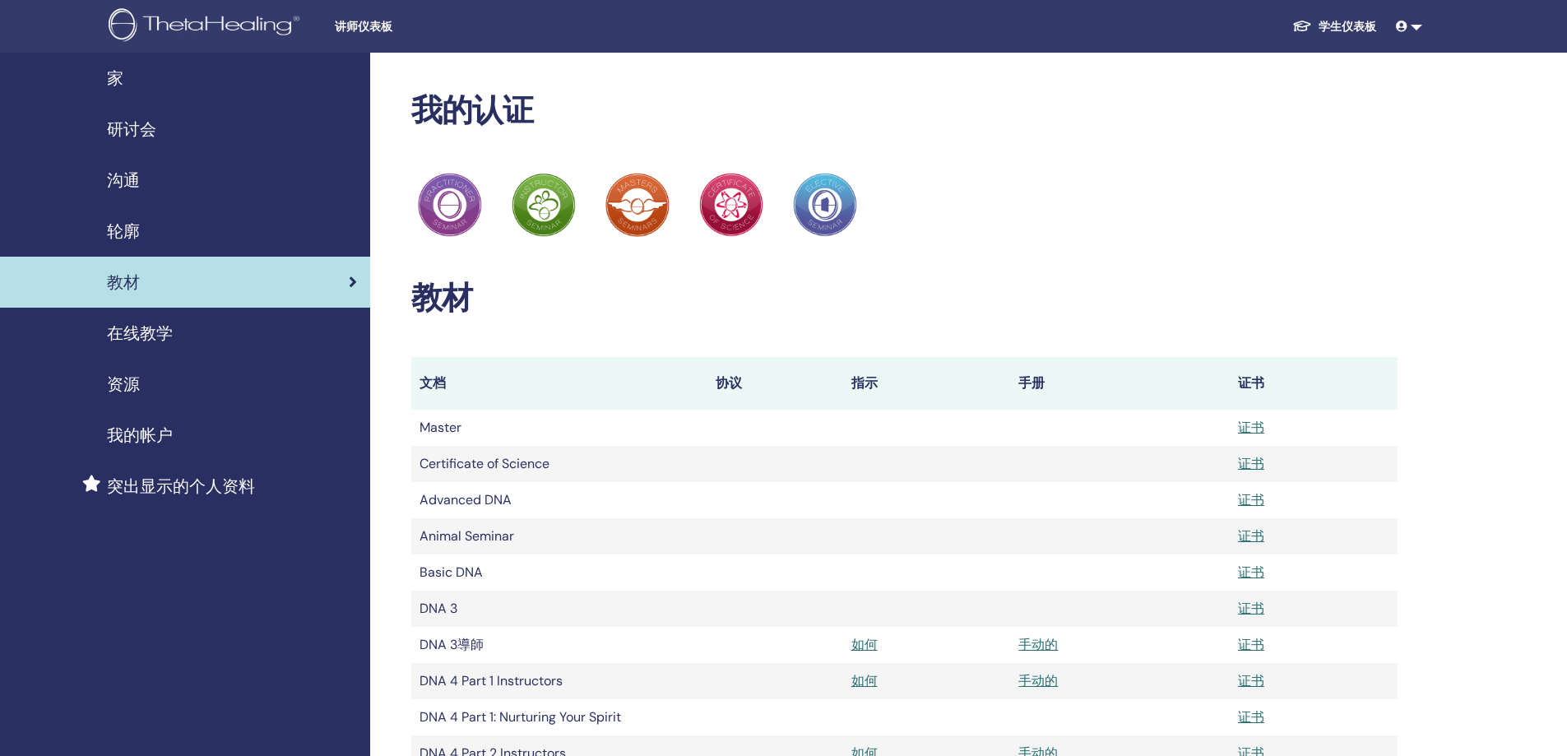 The image size is (1567, 756). What do you see at coordinates (559, 464) in the screenshot?
I see `td: Certificate of Science` at bounding box center [559, 464].